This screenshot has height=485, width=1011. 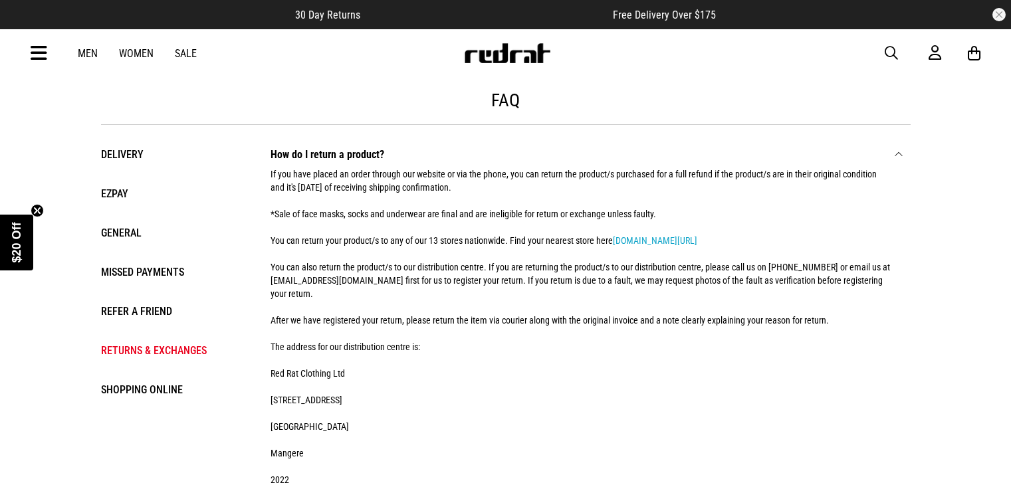 I want to click on img: Redrat logo, so click(x=507, y=53).